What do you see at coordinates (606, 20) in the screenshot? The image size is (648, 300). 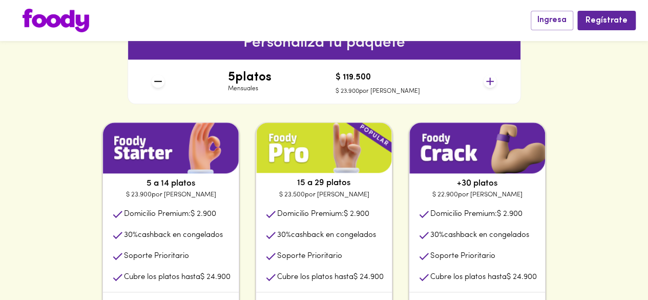 I see `button: Regístrate` at bounding box center [606, 20].